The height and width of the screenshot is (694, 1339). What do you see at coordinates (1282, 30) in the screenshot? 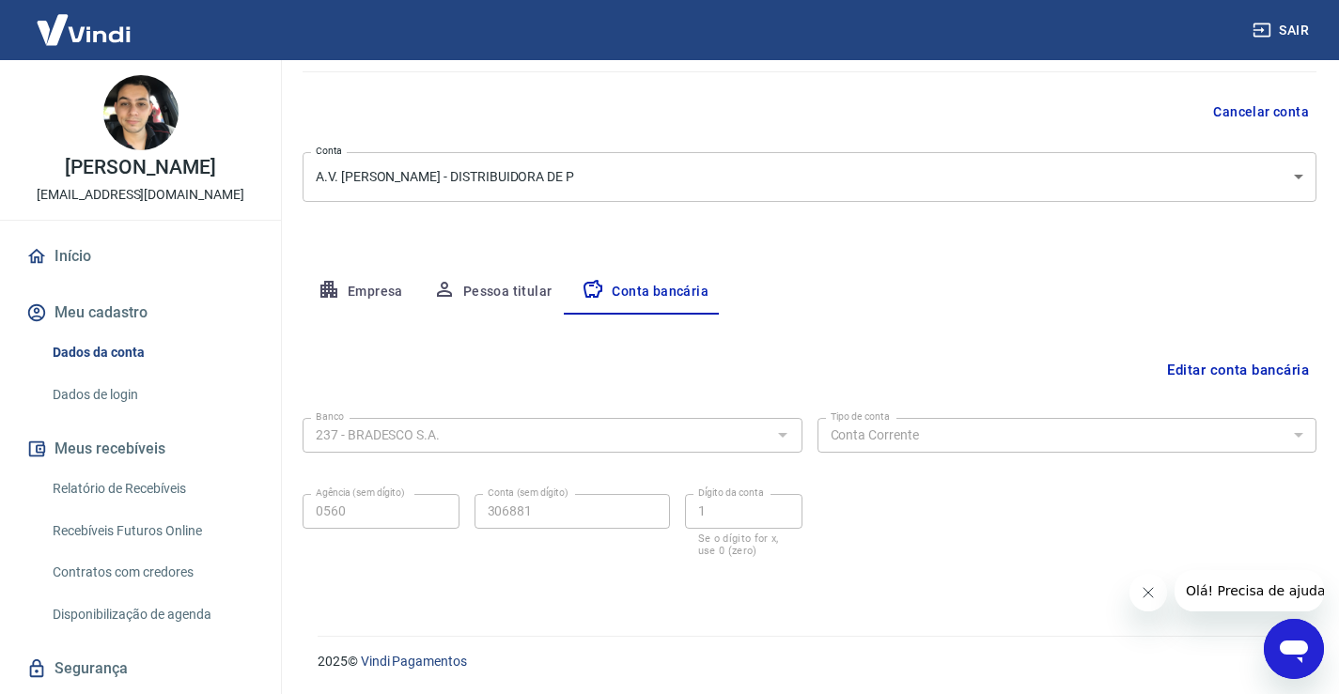
I see `button: Sair` at bounding box center [1282, 30].